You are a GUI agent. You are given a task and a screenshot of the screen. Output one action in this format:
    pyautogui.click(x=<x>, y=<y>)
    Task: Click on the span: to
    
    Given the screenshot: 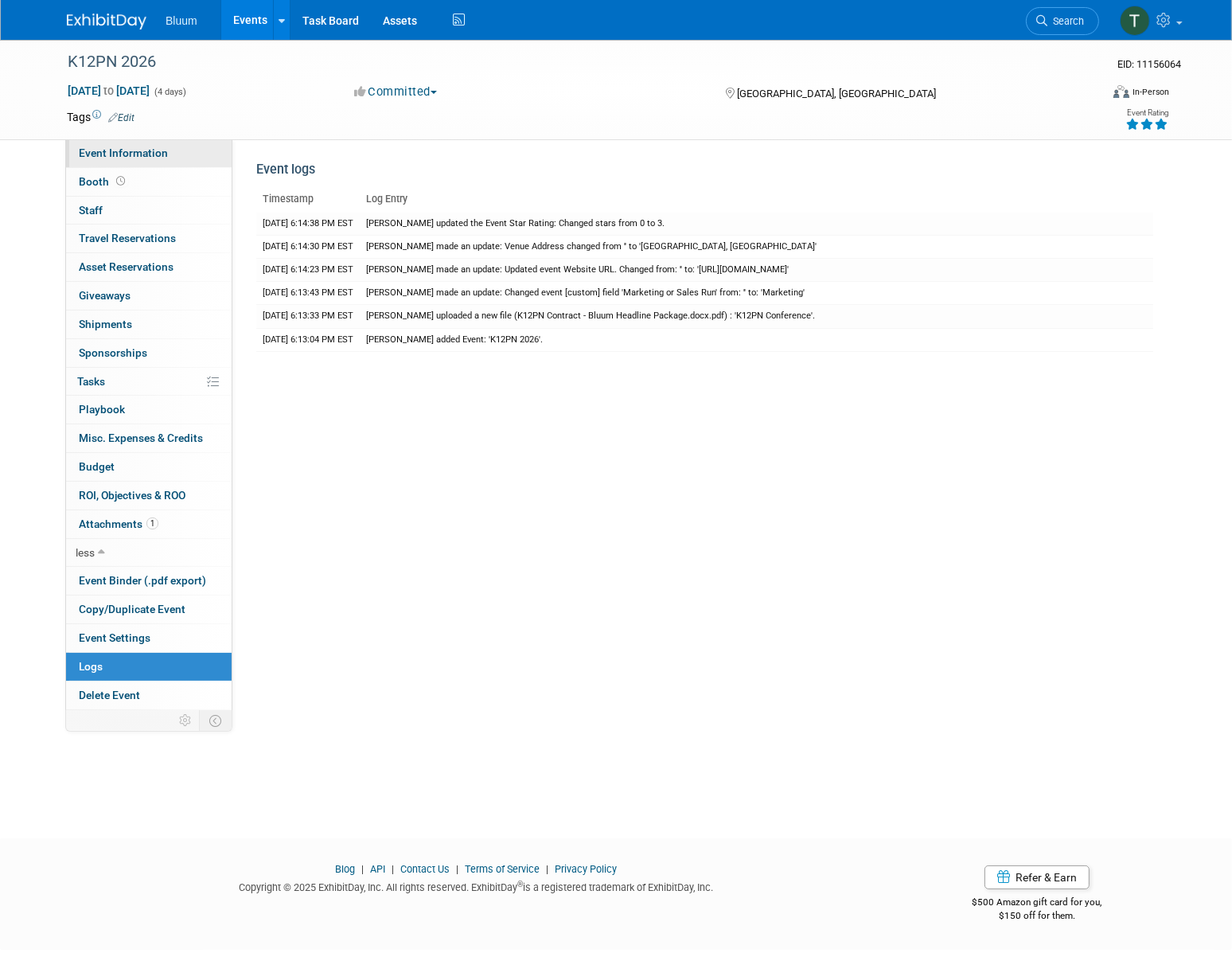 What is the action you would take?
    pyautogui.click(x=108, y=91)
    